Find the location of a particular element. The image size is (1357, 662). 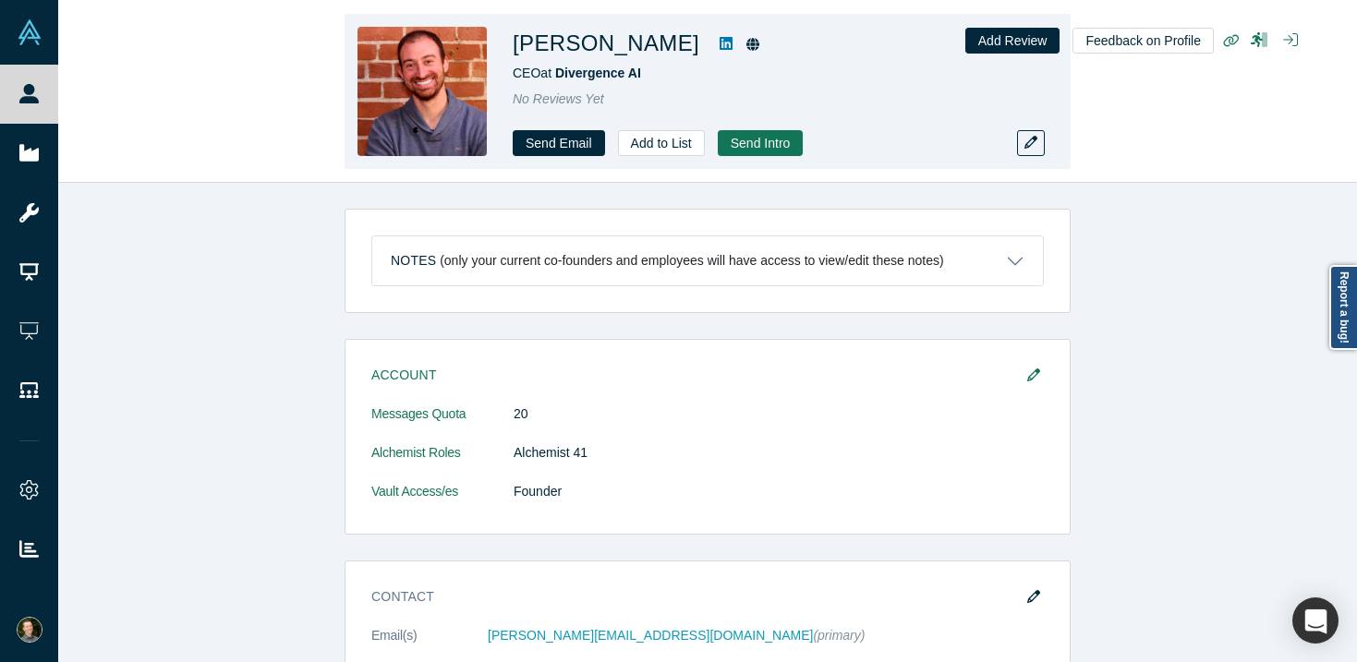

dt: Vault Access/es is located at coordinates (443, 502).